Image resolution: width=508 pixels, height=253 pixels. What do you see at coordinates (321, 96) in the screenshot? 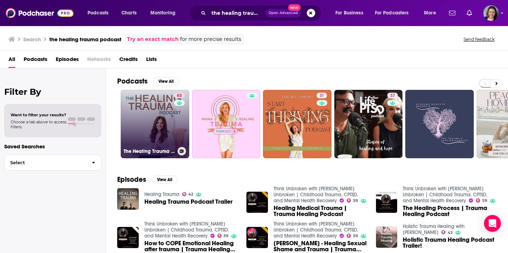
I see `span: 31` at bounding box center [321, 96].